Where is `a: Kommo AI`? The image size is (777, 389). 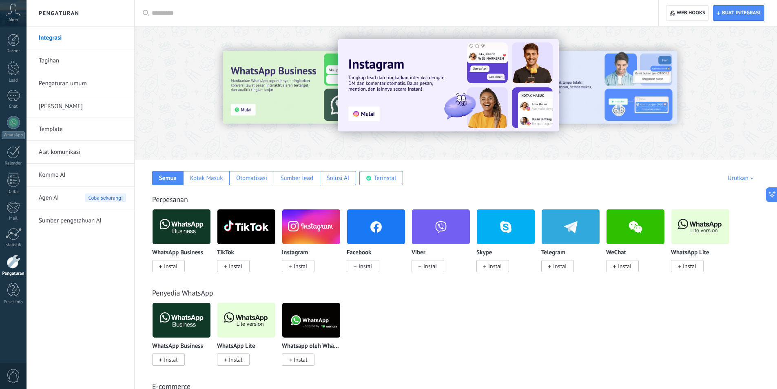 a: Kommo AI is located at coordinates (82, 175).